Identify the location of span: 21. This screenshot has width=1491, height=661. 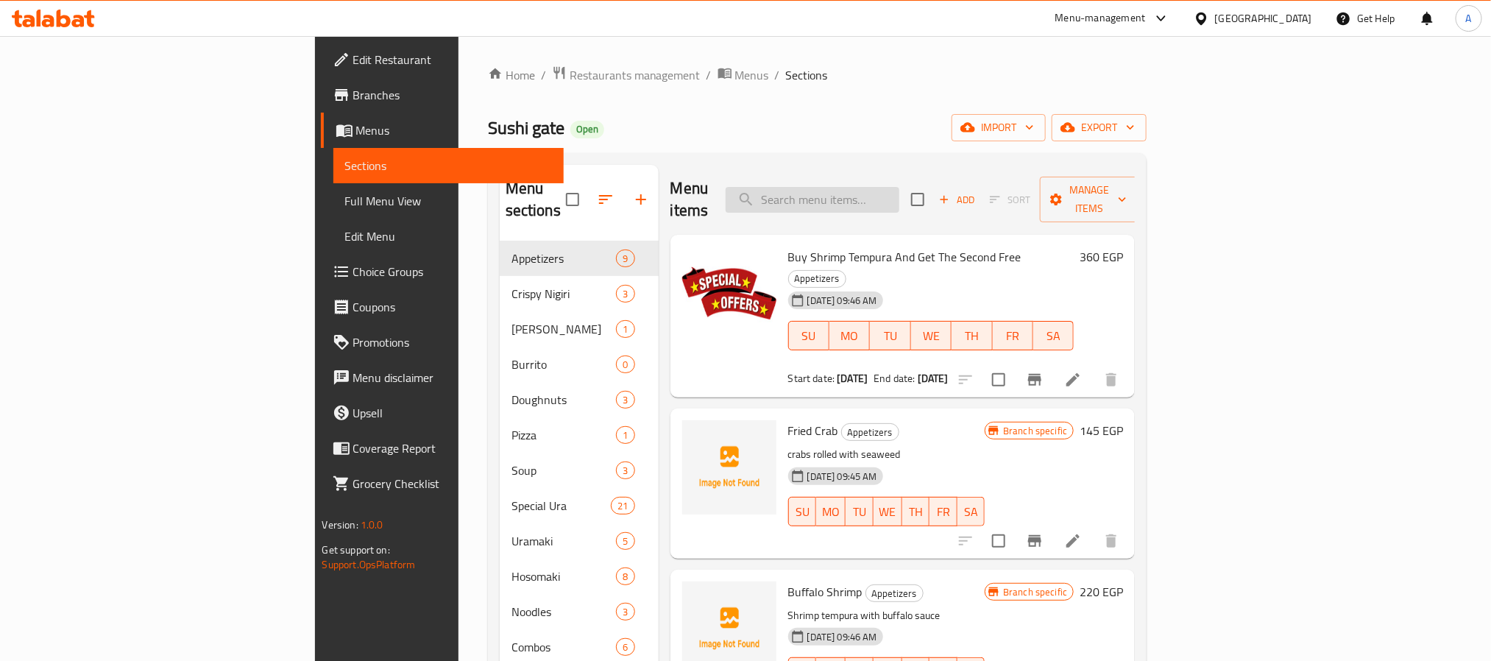
(622, 505).